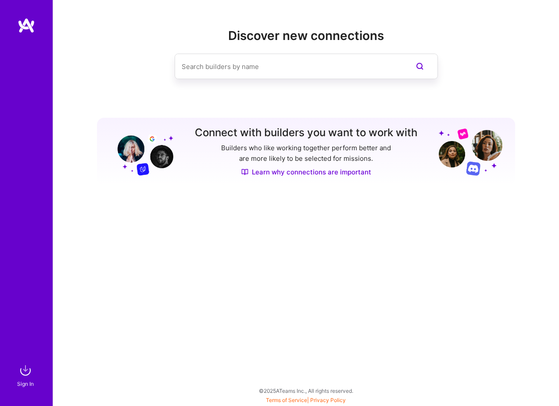 This screenshot has width=559, height=406. I want to click on a: Terms of Service, so click(287, 399).